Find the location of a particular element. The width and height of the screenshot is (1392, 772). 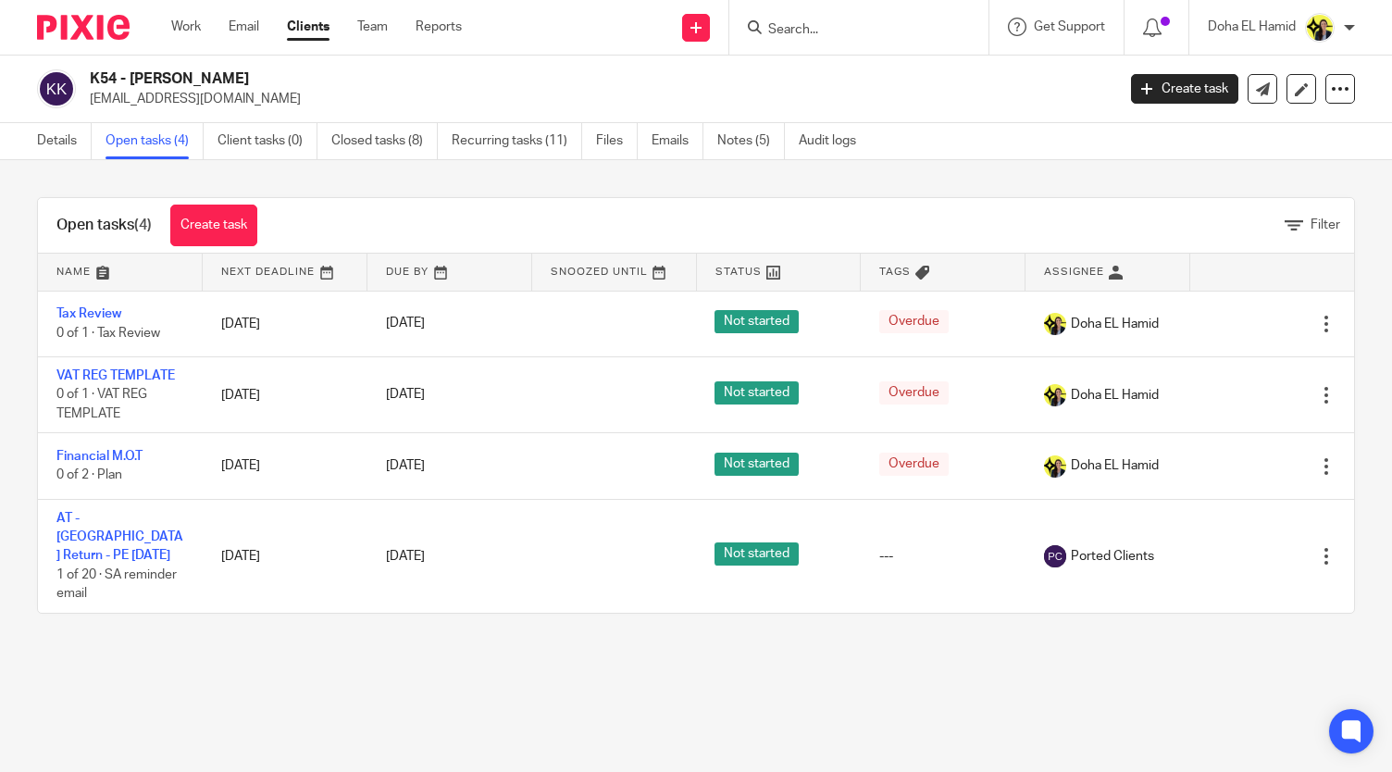

a: Closed tasks (8) is located at coordinates (384, 141).